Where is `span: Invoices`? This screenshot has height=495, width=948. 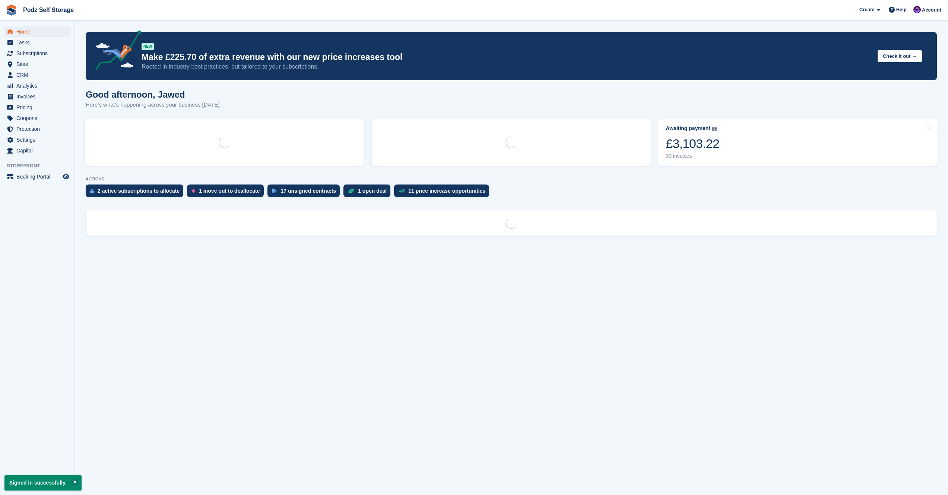 span: Invoices is located at coordinates (39, 96).